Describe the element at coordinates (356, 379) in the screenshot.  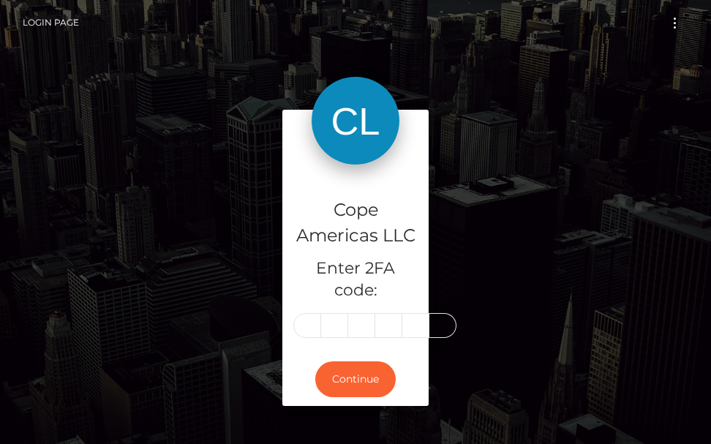
I see `button: Continue` at that location.